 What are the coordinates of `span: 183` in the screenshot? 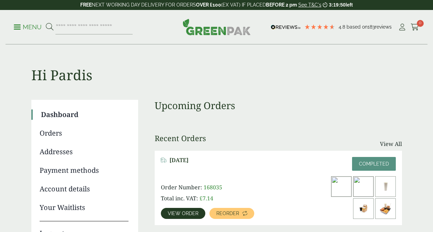 It's located at (371, 27).